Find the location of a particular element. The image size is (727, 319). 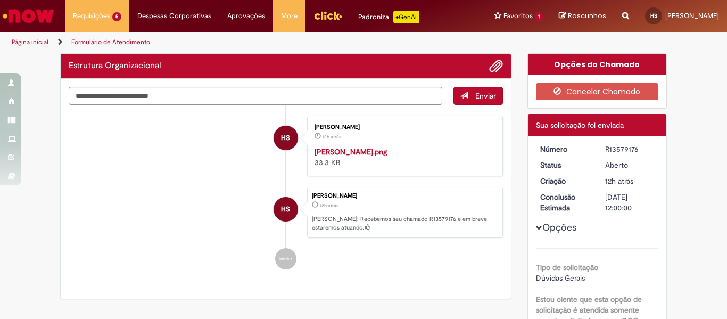

span: Rascunhos is located at coordinates (587, 15).